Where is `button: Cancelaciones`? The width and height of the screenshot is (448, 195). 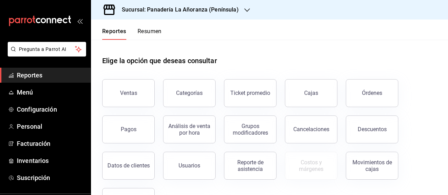
button: Cancelaciones is located at coordinates (311, 130).